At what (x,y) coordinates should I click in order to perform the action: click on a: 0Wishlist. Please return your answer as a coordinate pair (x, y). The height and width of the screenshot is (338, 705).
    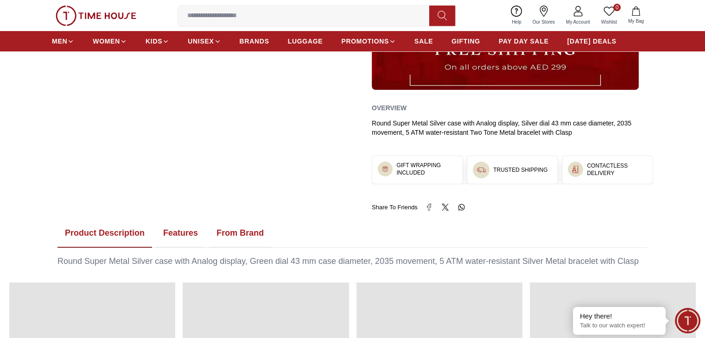
    Looking at the image, I should click on (609, 15).